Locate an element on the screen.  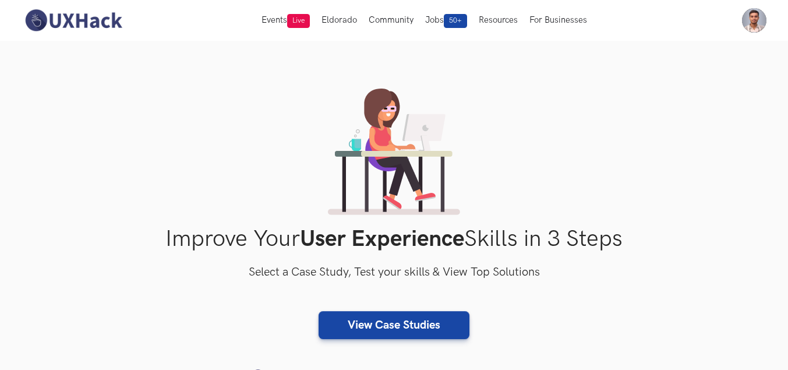
a: View Case Studies is located at coordinates (394, 325).